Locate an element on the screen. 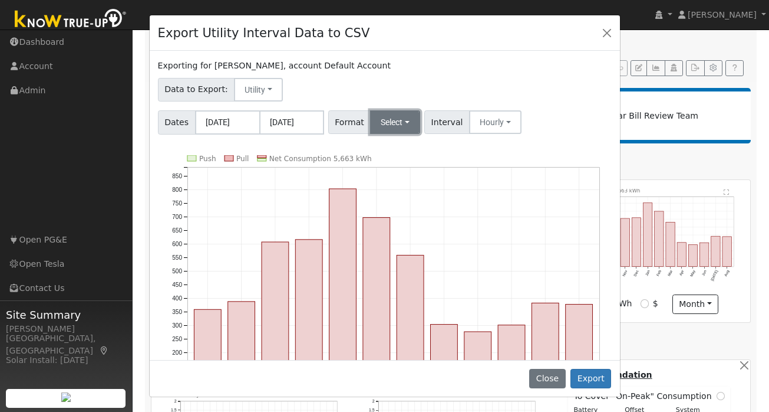  text: 350 is located at coordinates (177, 311).